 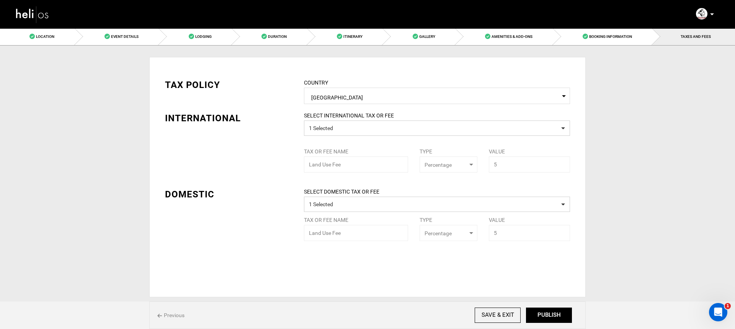 I want to click on span: Lodging, so click(x=203, y=36).